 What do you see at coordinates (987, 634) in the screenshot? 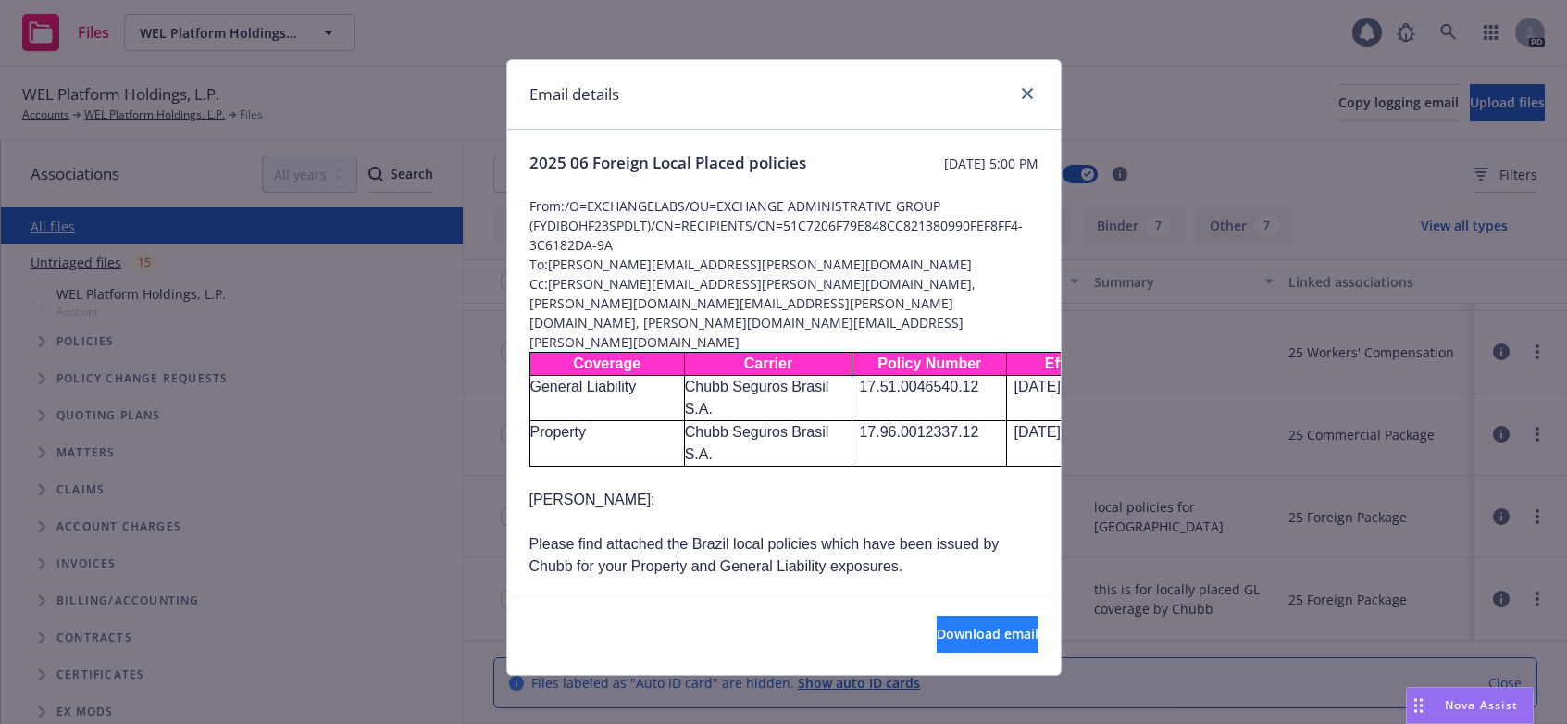
I see `button: Download email` at bounding box center [987, 634].